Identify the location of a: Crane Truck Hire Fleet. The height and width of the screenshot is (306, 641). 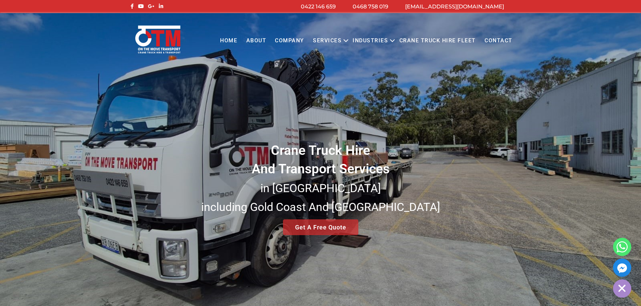
(437, 41).